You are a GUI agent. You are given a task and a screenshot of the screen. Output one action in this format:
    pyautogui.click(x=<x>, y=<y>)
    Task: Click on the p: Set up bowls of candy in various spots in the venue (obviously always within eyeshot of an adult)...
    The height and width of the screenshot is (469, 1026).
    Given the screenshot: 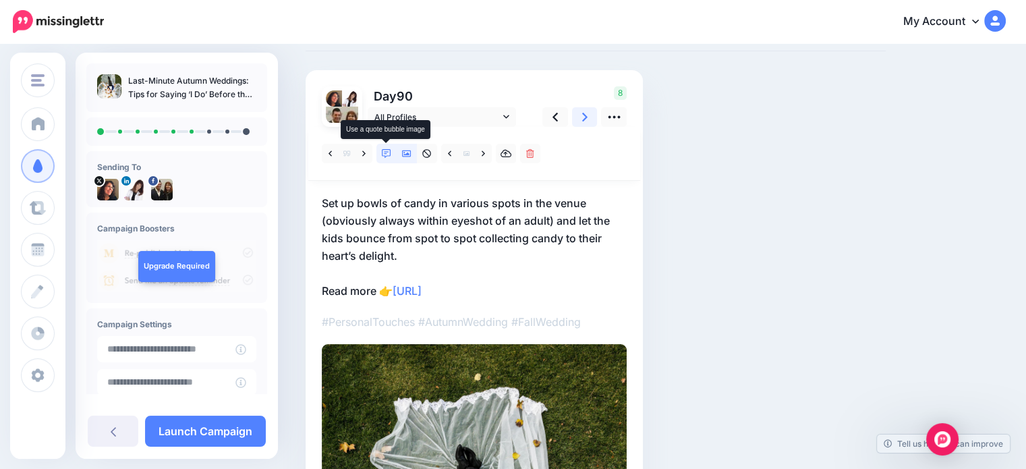 What is the action you would take?
    pyautogui.click(x=474, y=247)
    